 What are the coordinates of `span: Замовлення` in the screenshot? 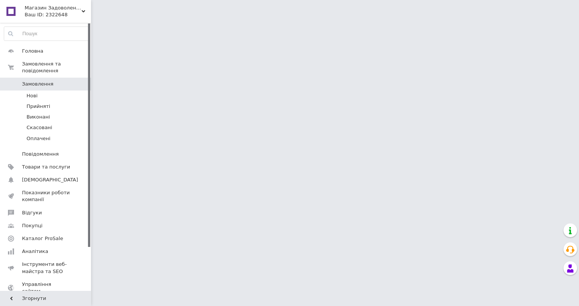 It's located at (38, 84).